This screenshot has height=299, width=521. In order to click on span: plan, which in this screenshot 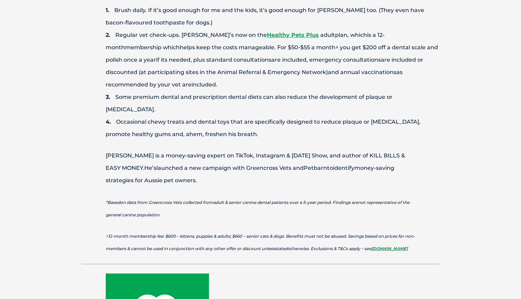, I will do `click(351, 35)`.